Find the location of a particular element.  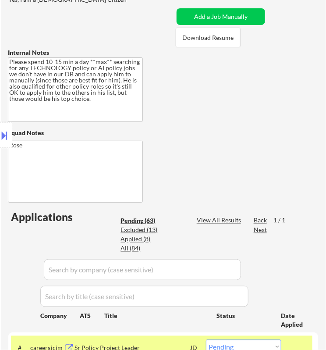

div: Status is located at coordinates (242, 315).